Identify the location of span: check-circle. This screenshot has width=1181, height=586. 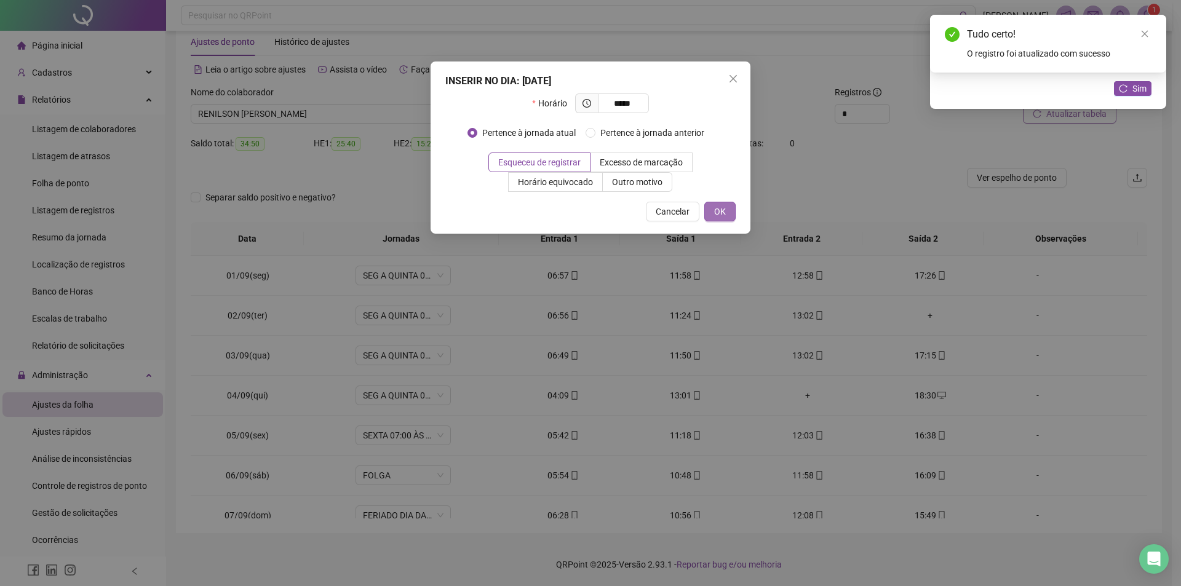
(952, 34).